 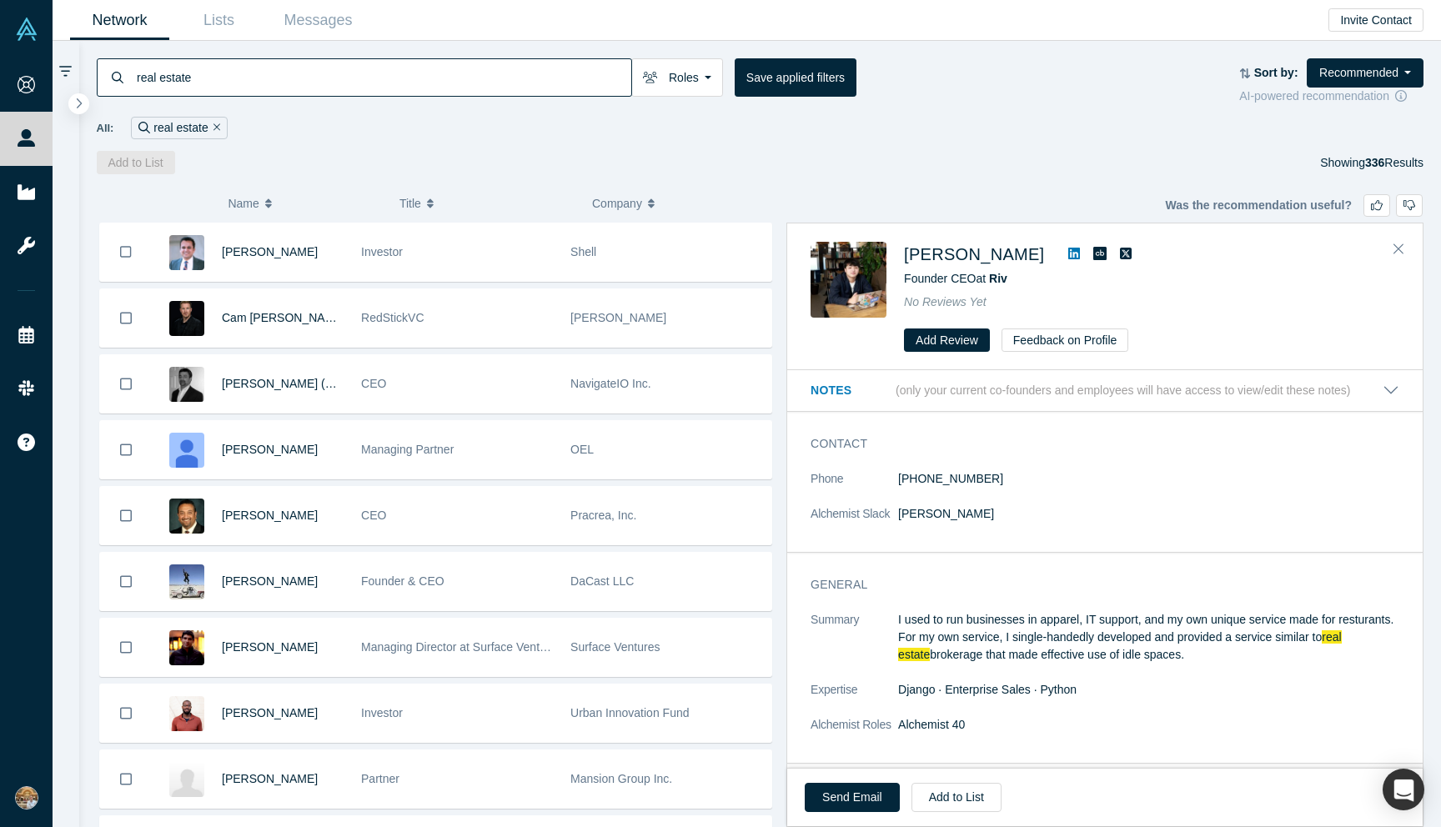 What do you see at coordinates (610, 384) in the screenshot?
I see `span: NavigateIO Inc.` at bounding box center [610, 384].